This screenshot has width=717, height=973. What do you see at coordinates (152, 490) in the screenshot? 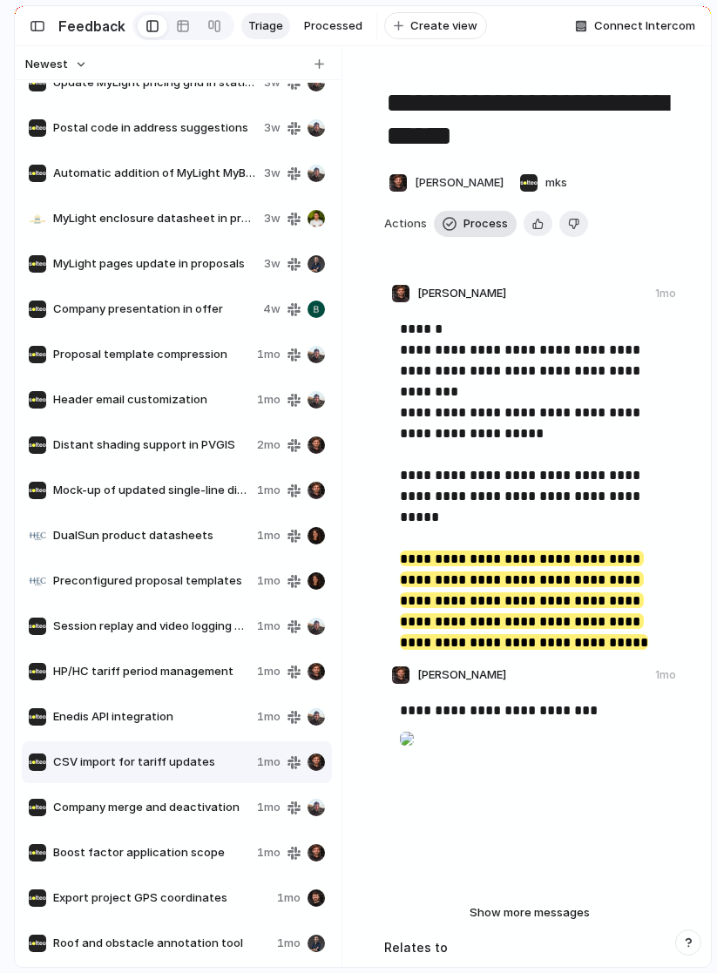
I see `span: Mock-up of updated single-line diagram` at bounding box center [152, 490].